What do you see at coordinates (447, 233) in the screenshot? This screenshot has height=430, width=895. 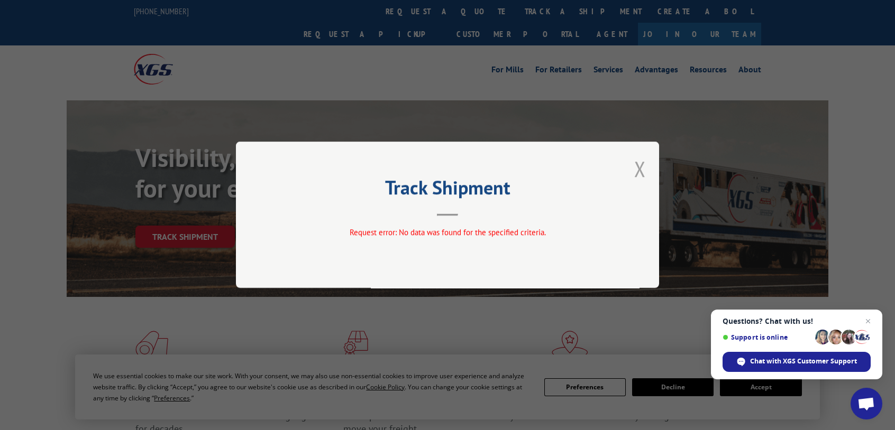 I see `span: Request error: No data was found for the specified criteria.` at bounding box center [447, 233].